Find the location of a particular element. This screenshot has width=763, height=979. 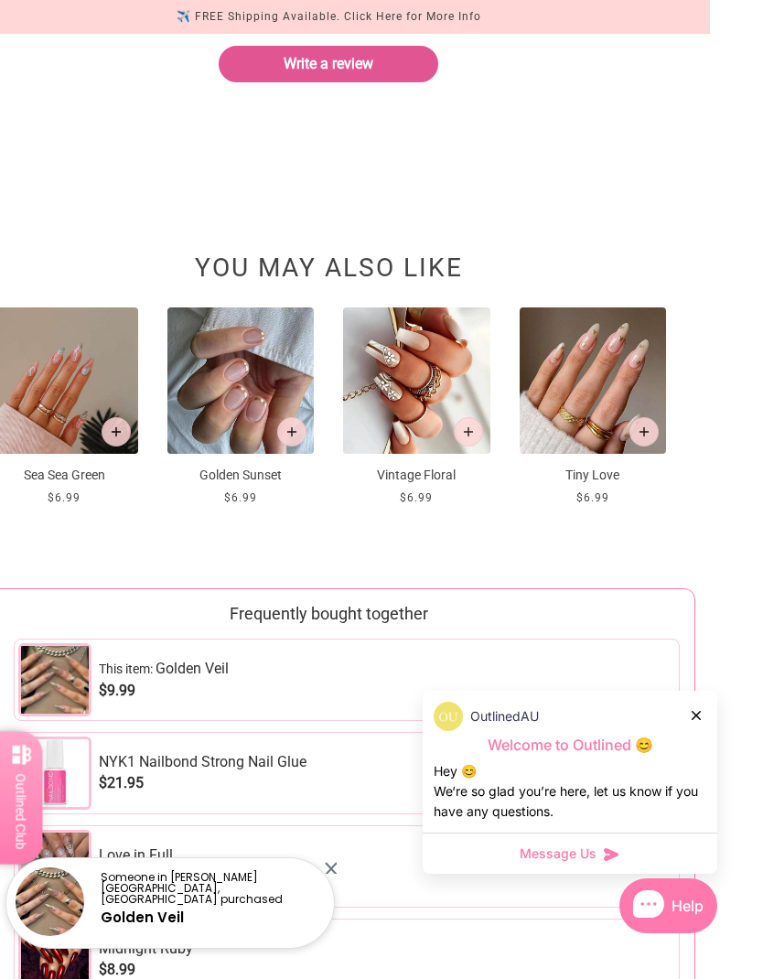

div: Hey 😊 We‘re so glad you’re here, let us know if you have any questions. is located at coordinates (570, 792).